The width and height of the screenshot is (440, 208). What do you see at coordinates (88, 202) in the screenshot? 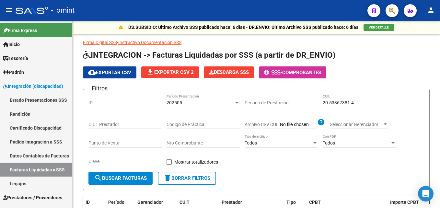
I see `span: ID` at bounding box center [88, 202].